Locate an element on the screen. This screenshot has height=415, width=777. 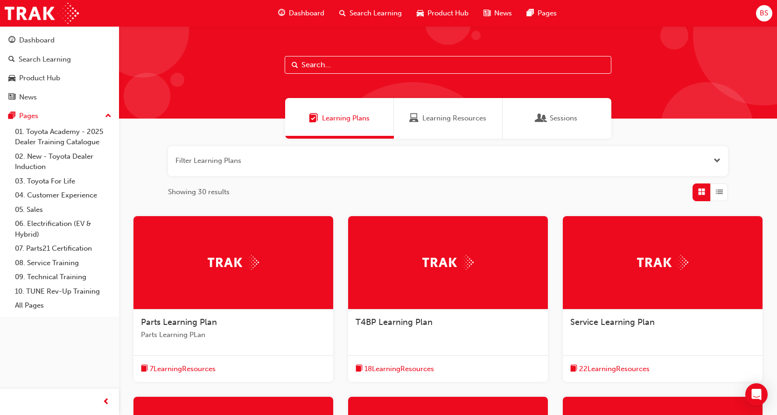
a: car-iconProduct Hub is located at coordinates (442, 13).